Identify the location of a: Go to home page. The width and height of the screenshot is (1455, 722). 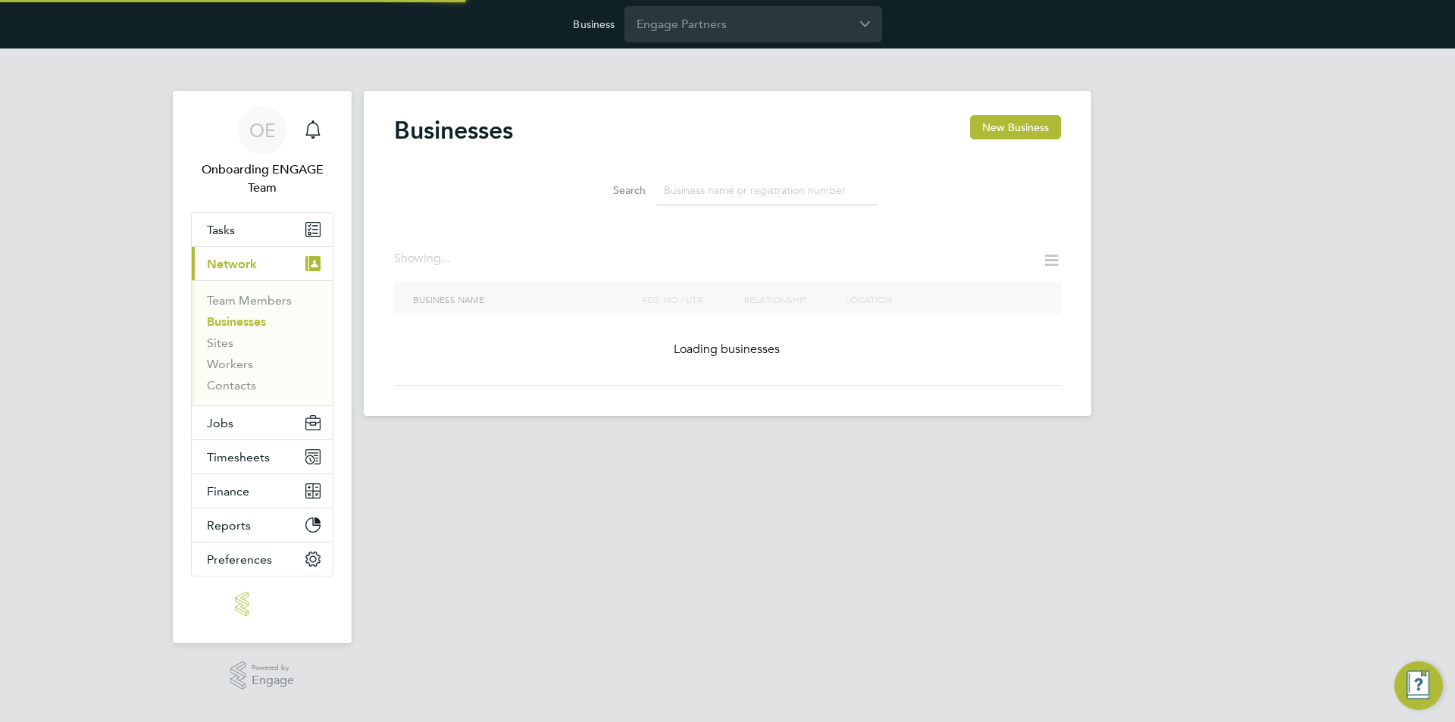
(262, 604).